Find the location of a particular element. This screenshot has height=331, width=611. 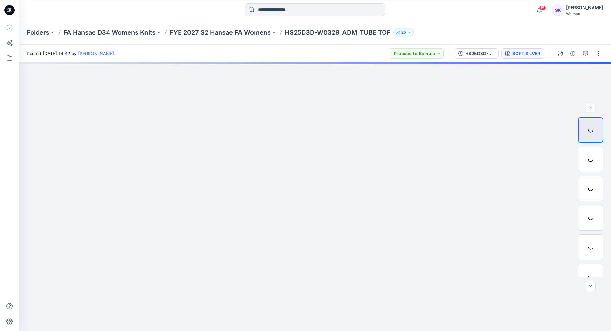

p: FYE 2027 S2 Hansae FA Womens is located at coordinates (220, 32).